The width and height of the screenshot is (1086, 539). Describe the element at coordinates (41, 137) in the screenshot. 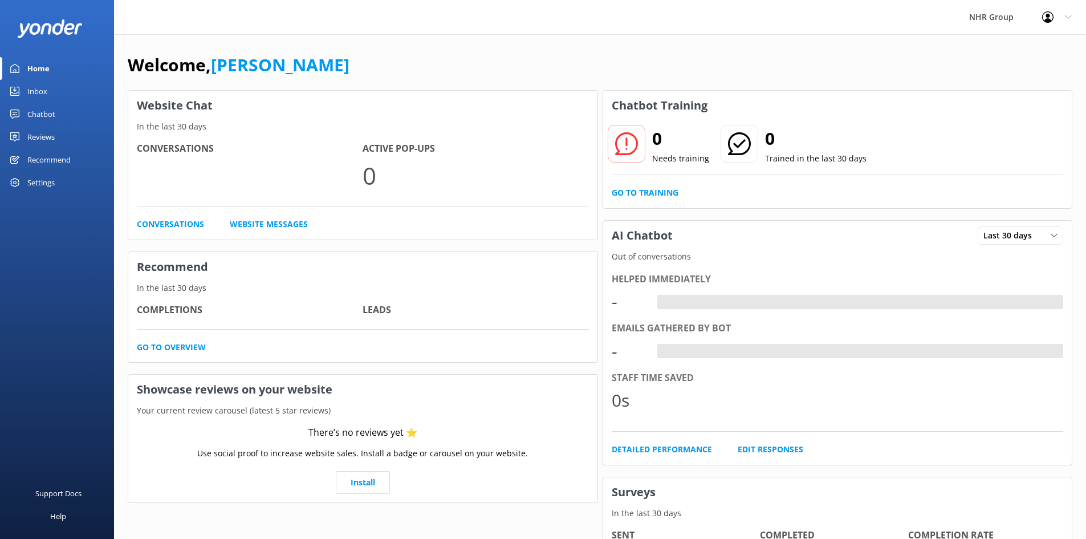

I see `div: Reviews` at that location.